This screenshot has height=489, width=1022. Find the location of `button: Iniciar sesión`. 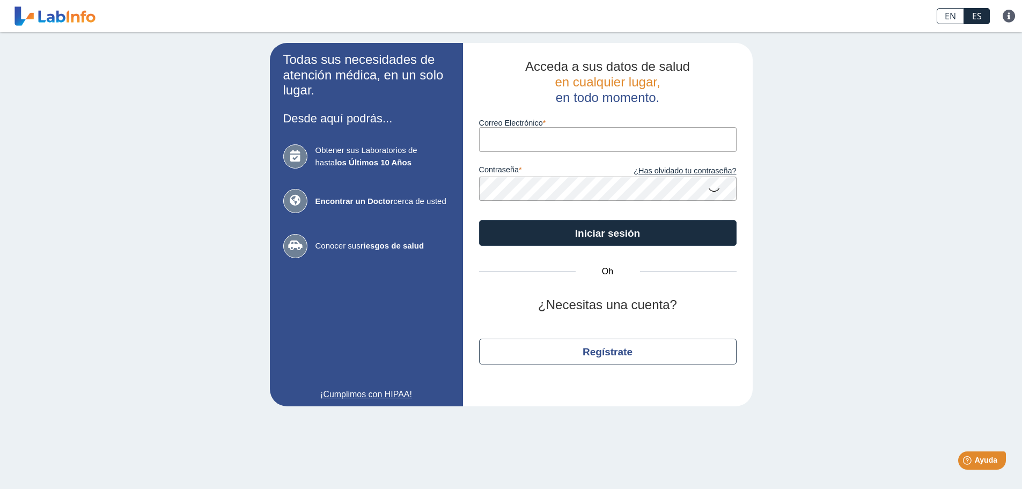

button: Iniciar sesión is located at coordinates (608, 233).